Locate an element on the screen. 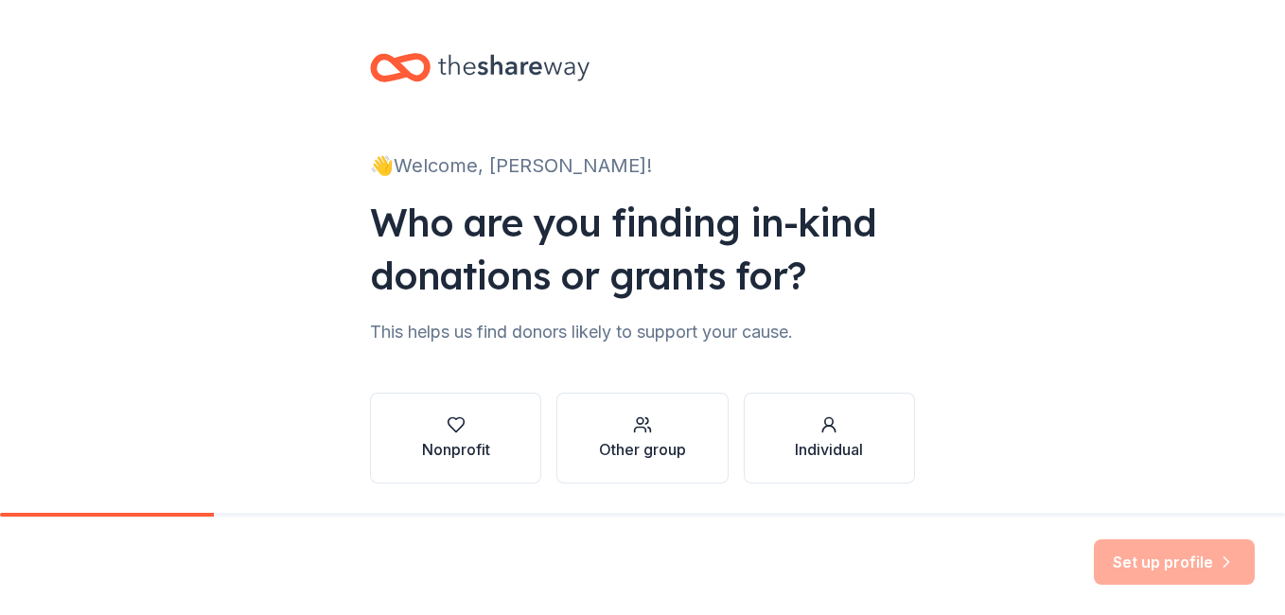  div: Nonprofit is located at coordinates (456, 449).